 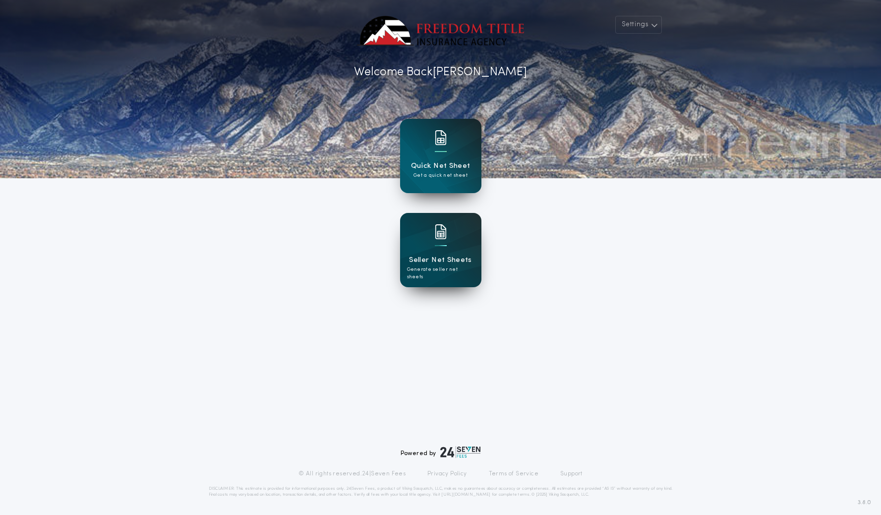 What do you see at coordinates (441, 250) in the screenshot?
I see `a: card iconSeller Net SheetsGenerate seller net sheets` at bounding box center [441, 250].